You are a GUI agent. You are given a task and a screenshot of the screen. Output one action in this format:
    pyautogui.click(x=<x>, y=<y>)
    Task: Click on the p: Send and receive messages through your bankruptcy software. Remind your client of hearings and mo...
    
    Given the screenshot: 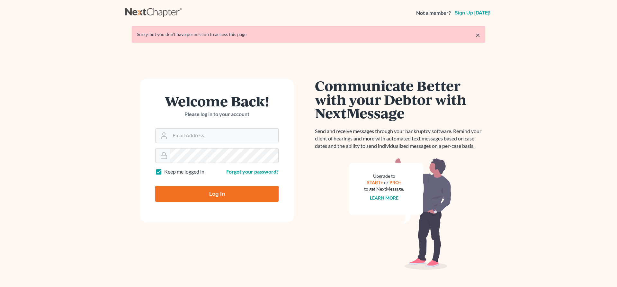 What is the action you would take?
    pyautogui.click(x=400, y=138)
    